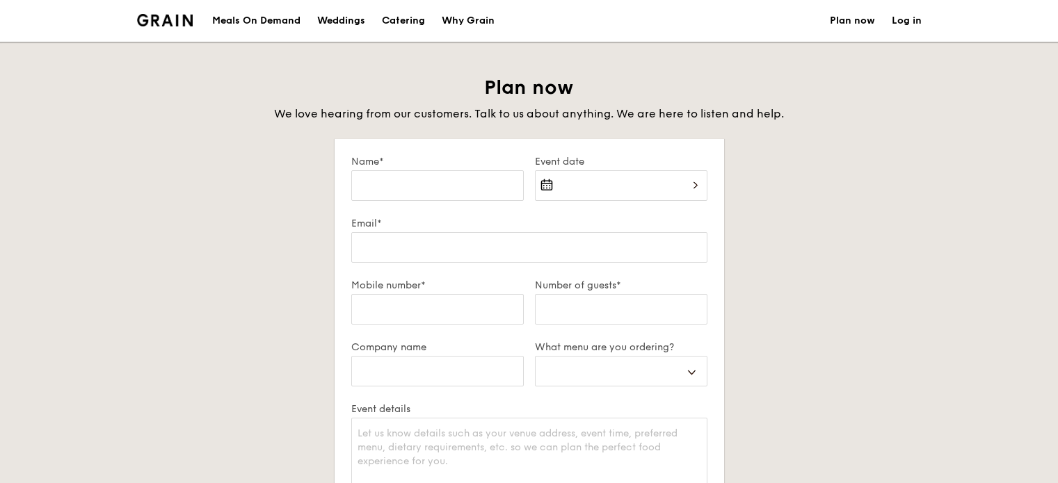 The height and width of the screenshot is (483, 1058). I want to click on img: Grain, so click(165, 20).